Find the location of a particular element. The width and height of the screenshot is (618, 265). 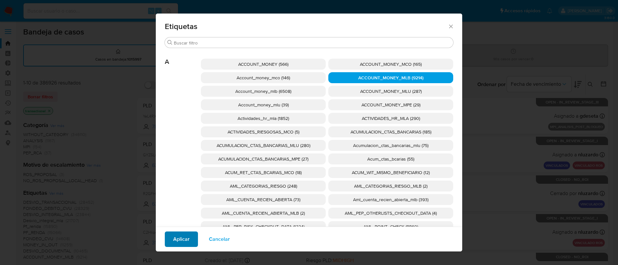

span: AML_POINT_CHECK (8860) is located at coordinates (391, 226).